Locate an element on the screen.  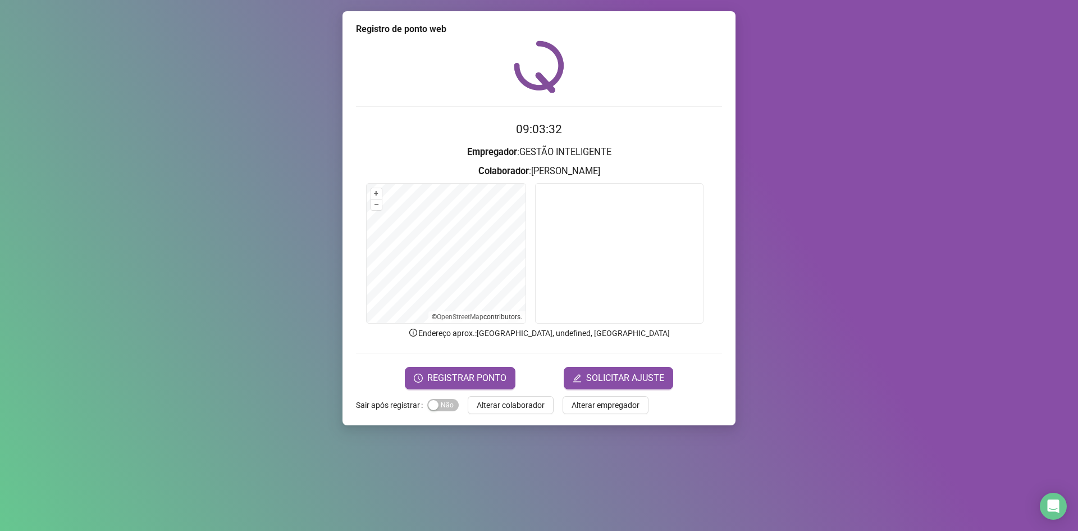
li: © contributors. is located at coordinates (477, 317).